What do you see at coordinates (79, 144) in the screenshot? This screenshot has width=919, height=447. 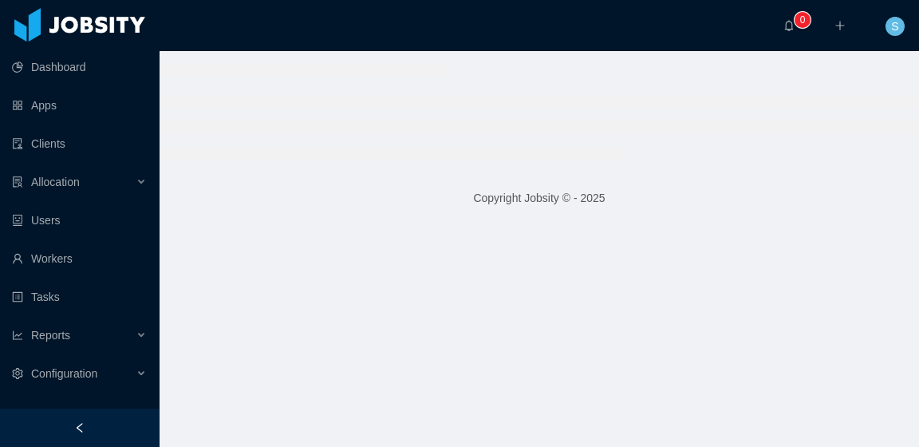 I see `a: icon: auditClients` at bounding box center [79, 144].